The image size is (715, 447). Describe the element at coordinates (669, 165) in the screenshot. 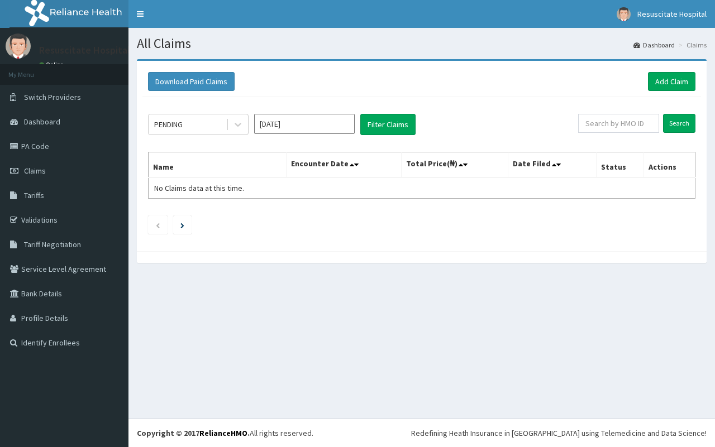

I see `th: Actions` at that location.